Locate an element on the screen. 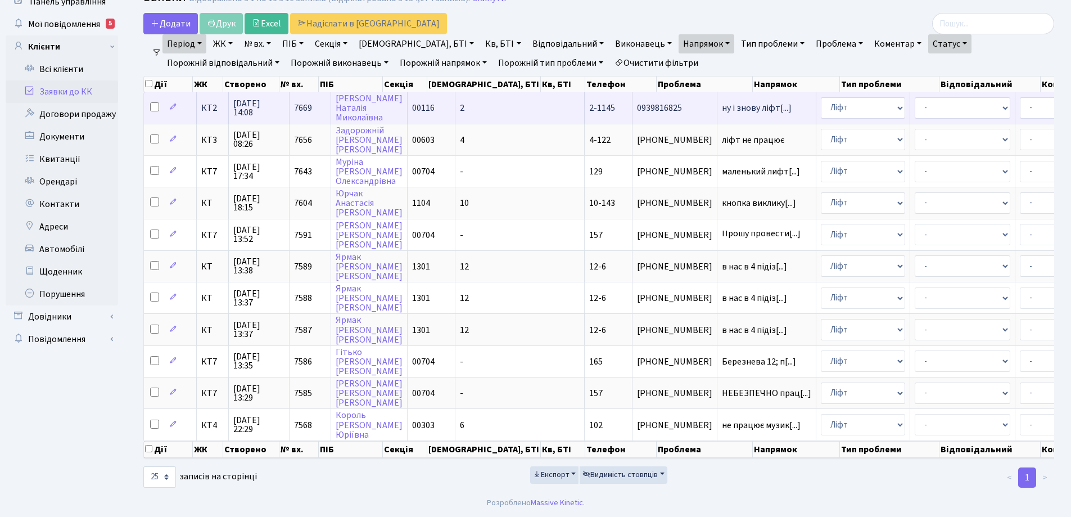  span: 12-6 is located at coordinates (598, 330).